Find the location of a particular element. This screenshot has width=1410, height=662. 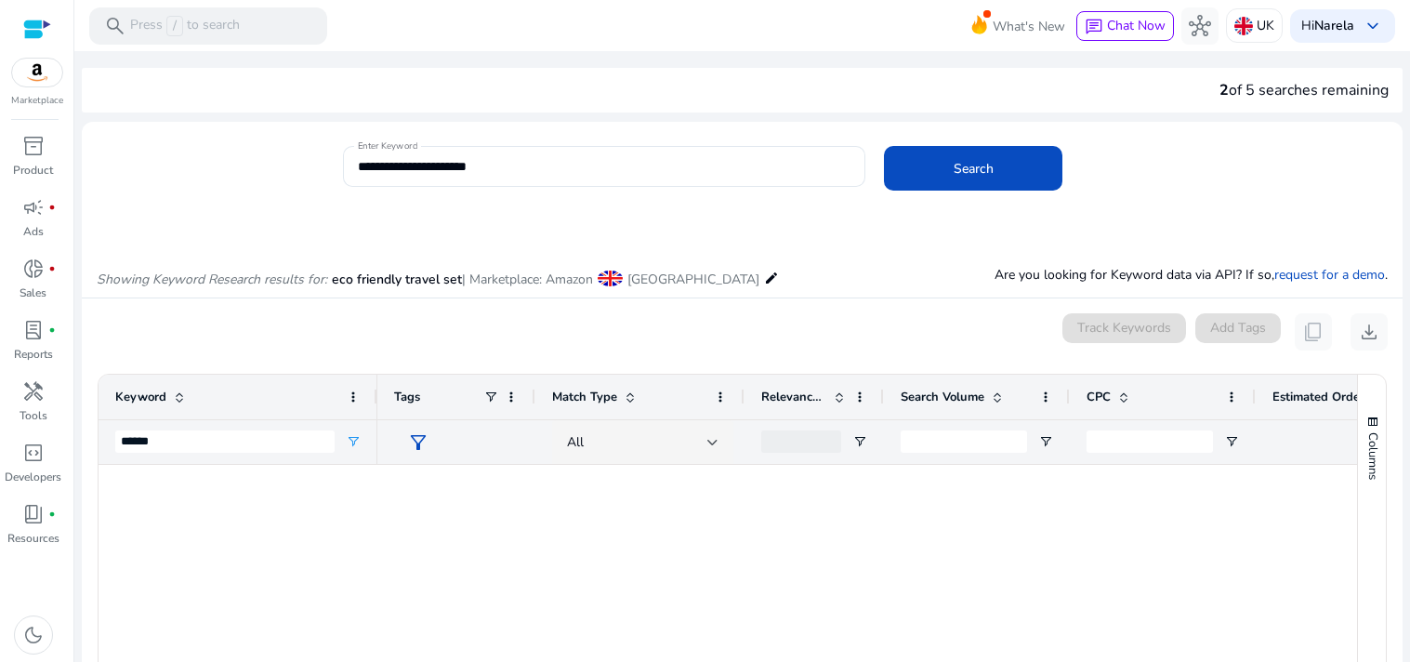

div: of 5 searches remaining is located at coordinates (1304, 90).